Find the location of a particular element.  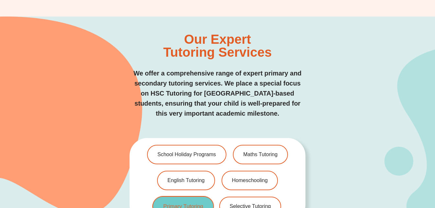

span: English Tutoring is located at coordinates (186, 180).